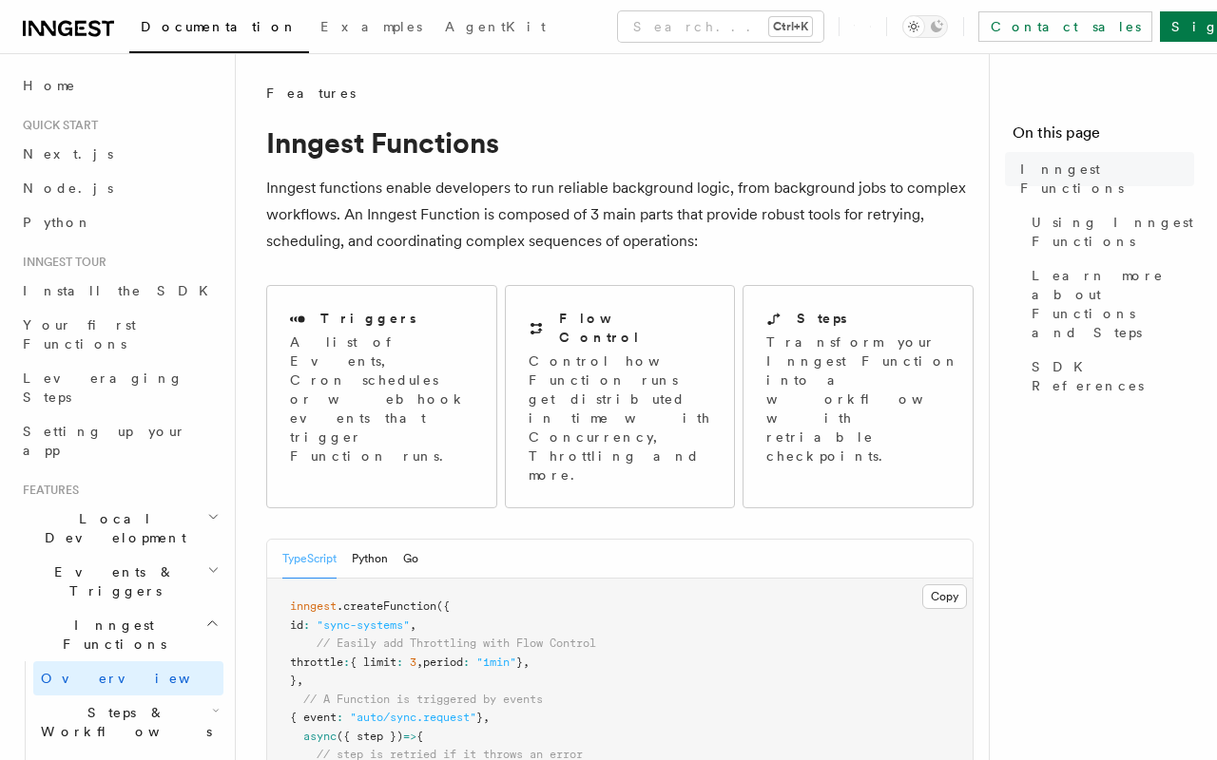 This screenshot has width=1217, height=760. What do you see at coordinates (368, 318) in the screenshot?
I see `h2: Triggers` at bounding box center [368, 318].